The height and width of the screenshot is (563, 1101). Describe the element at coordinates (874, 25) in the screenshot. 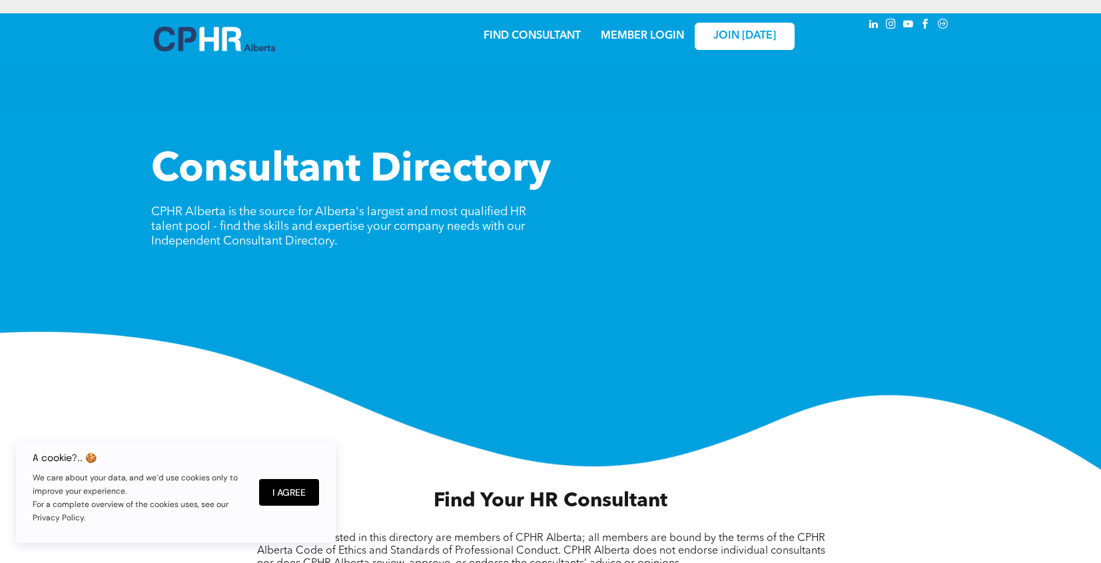

I see `a: linkedin` at that location.